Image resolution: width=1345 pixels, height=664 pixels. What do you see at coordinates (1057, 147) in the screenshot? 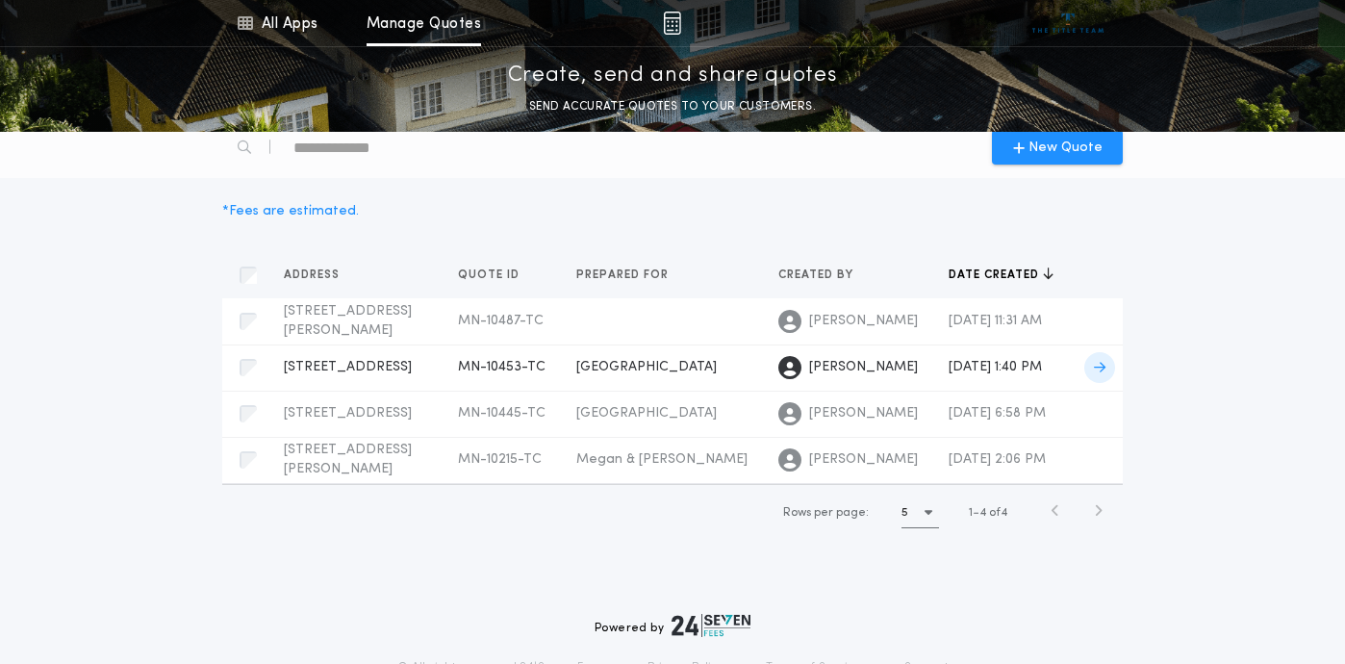
I see `button: New Quote` at bounding box center [1057, 147].